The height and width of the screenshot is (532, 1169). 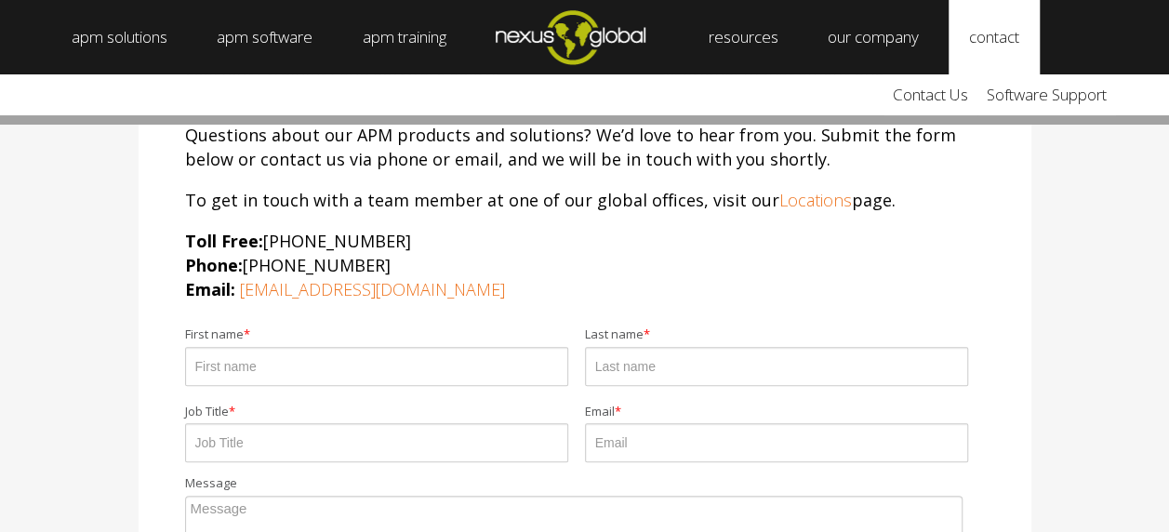 What do you see at coordinates (210, 289) in the screenshot?
I see `strong: Email:` at bounding box center [210, 289].